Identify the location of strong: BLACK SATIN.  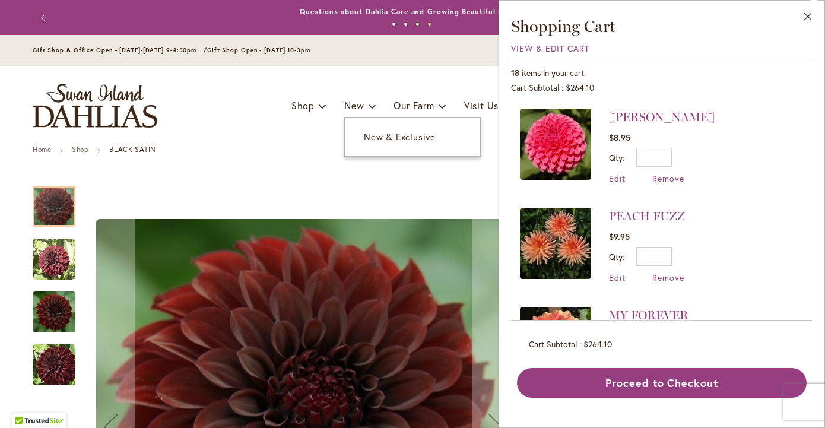
(132, 149).